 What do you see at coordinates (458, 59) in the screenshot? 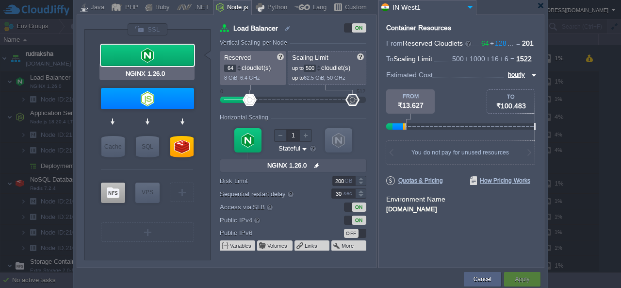
I see `span: 500` at bounding box center [458, 59].